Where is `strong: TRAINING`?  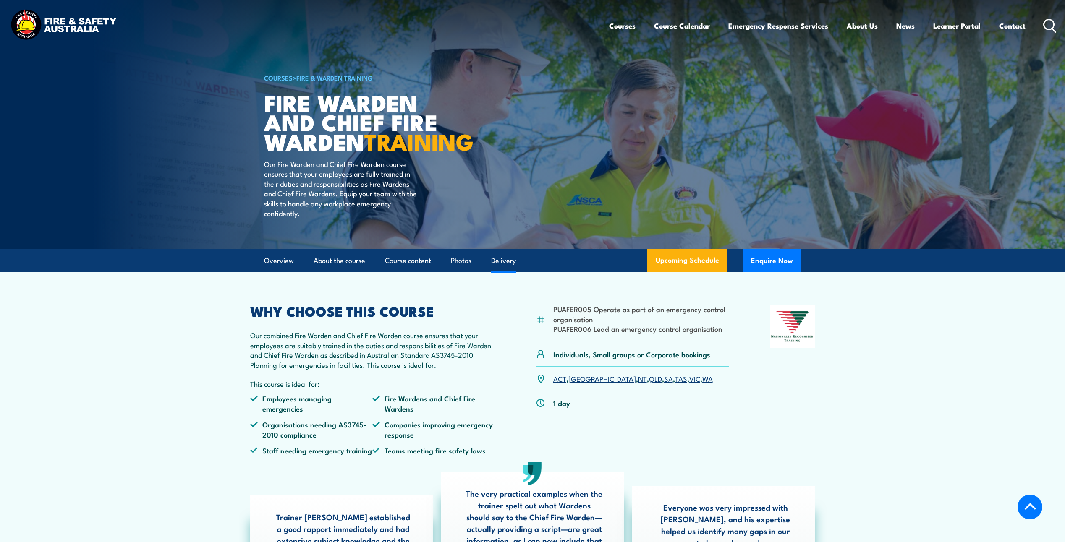 strong: TRAINING is located at coordinates (419, 141).